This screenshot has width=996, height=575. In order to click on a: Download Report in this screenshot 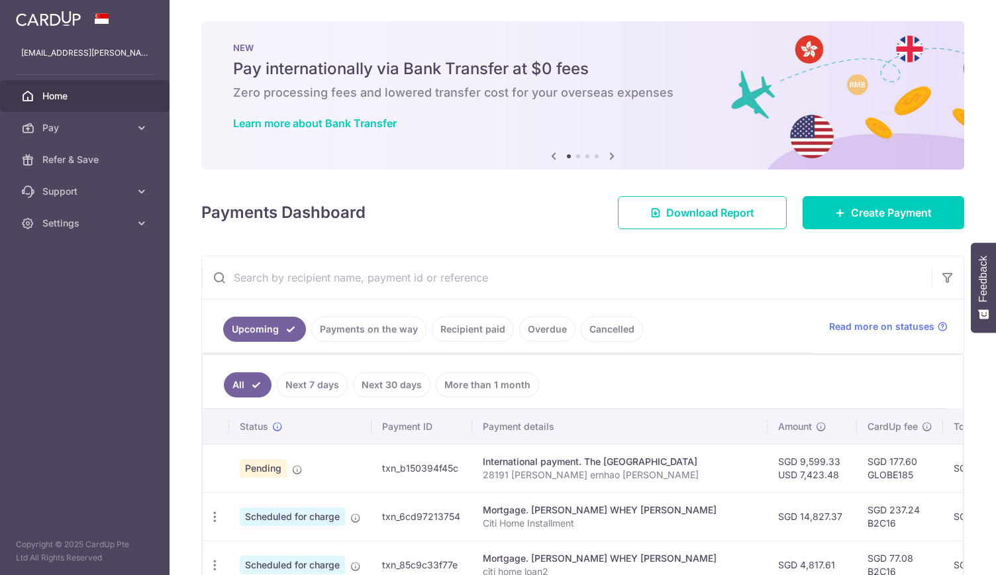, I will do `click(702, 213)`.